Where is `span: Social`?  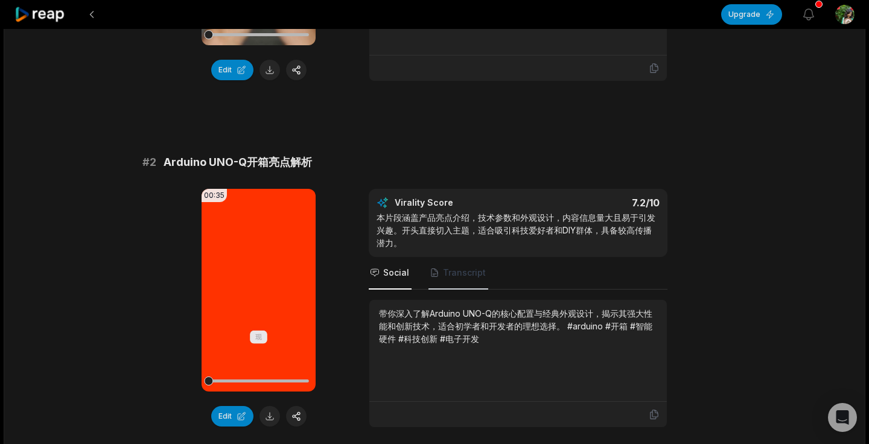
span: Social is located at coordinates (396, 273).